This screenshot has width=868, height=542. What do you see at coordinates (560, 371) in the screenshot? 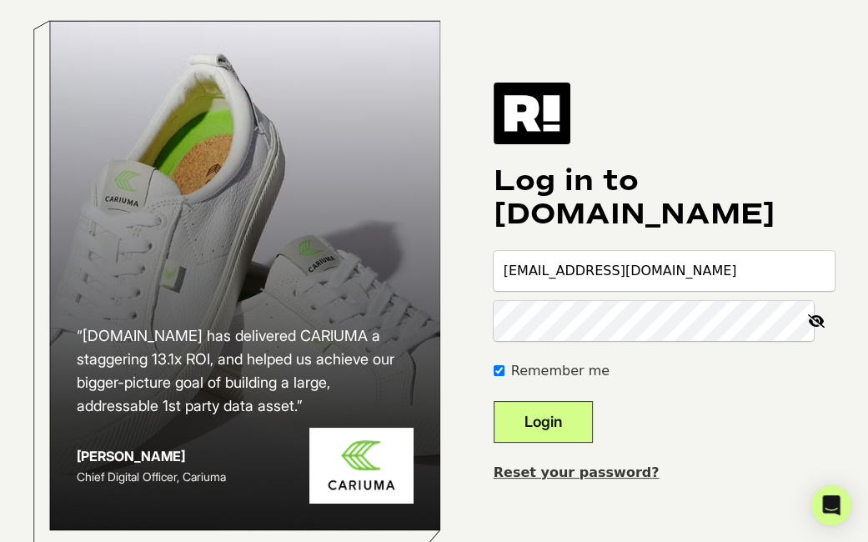
I see `label: Remember me` at bounding box center [560, 371].